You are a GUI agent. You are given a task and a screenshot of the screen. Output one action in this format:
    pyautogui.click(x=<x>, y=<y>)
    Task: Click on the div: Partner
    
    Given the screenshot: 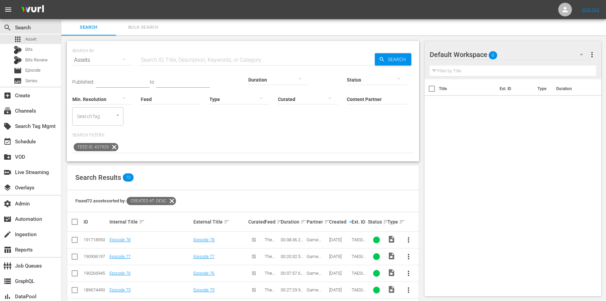 What is the action you would take?
    pyautogui.click(x=317, y=222)
    